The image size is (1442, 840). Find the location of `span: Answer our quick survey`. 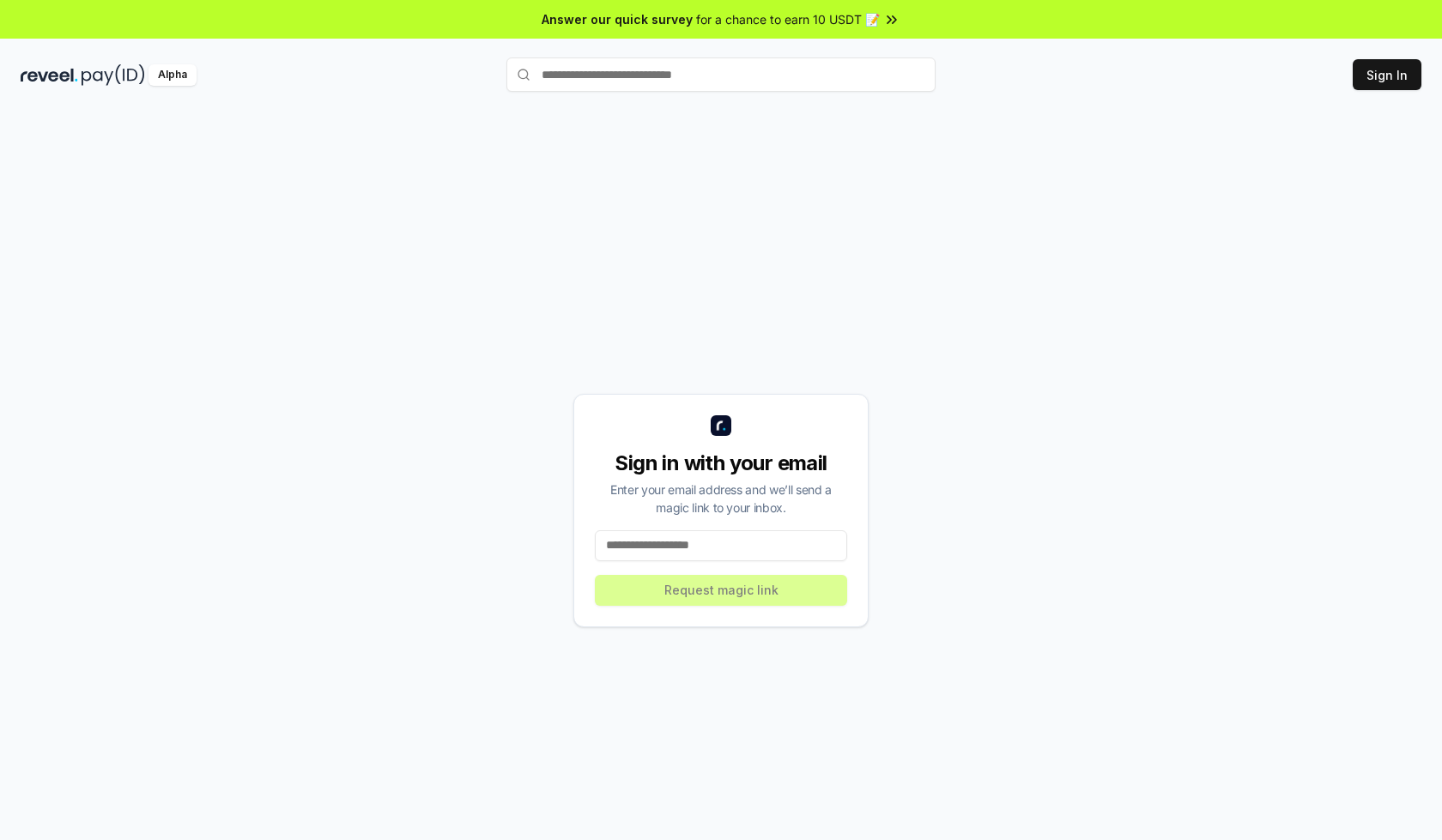

span: Answer our quick survey is located at coordinates (617, 19).